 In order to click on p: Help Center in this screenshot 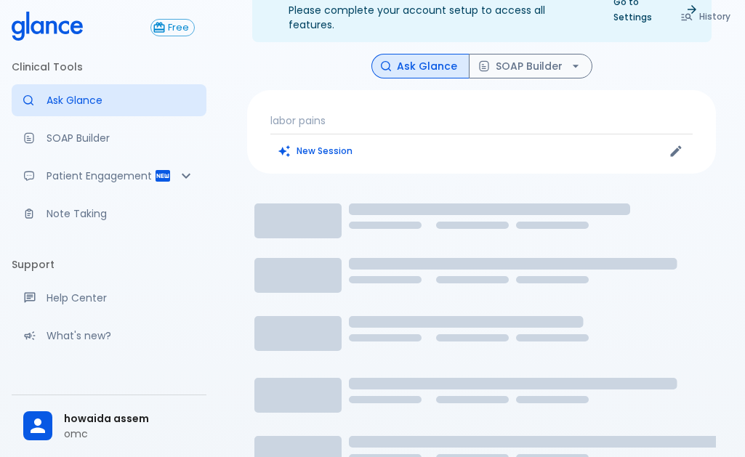, I will do `click(121, 298)`.